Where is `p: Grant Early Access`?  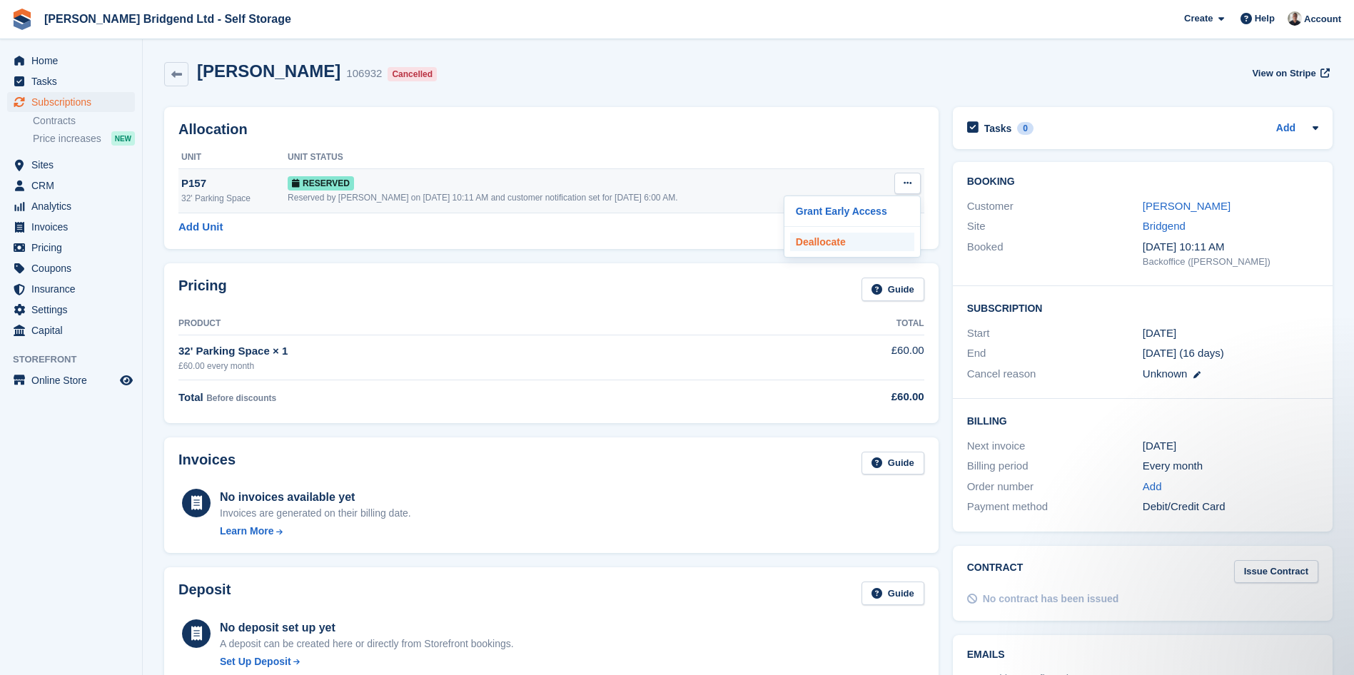
p: Grant Early Access is located at coordinates (852, 211).